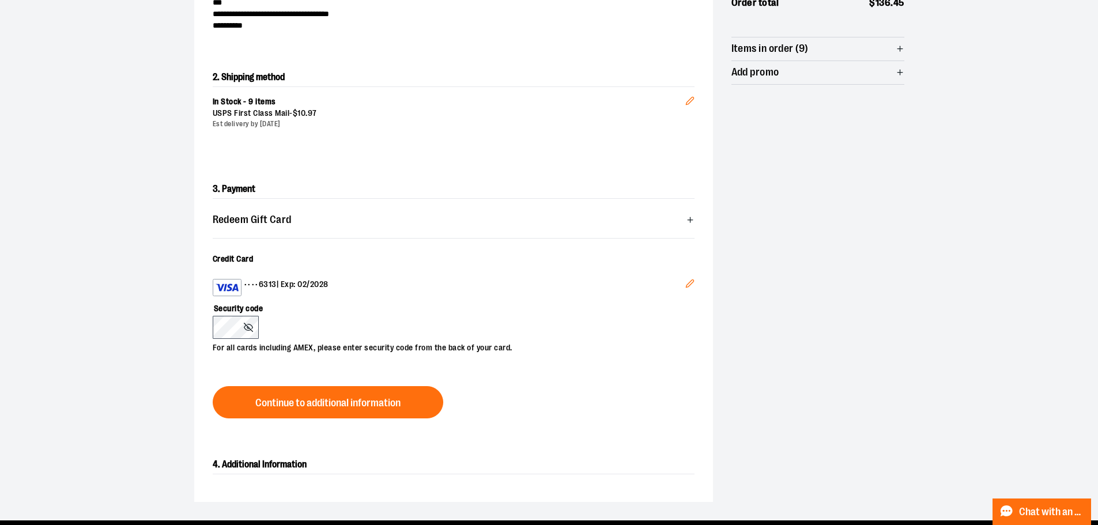  What do you see at coordinates (770, 48) in the screenshot?
I see `span: Items in order (9)` at bounding box center [770, 48].